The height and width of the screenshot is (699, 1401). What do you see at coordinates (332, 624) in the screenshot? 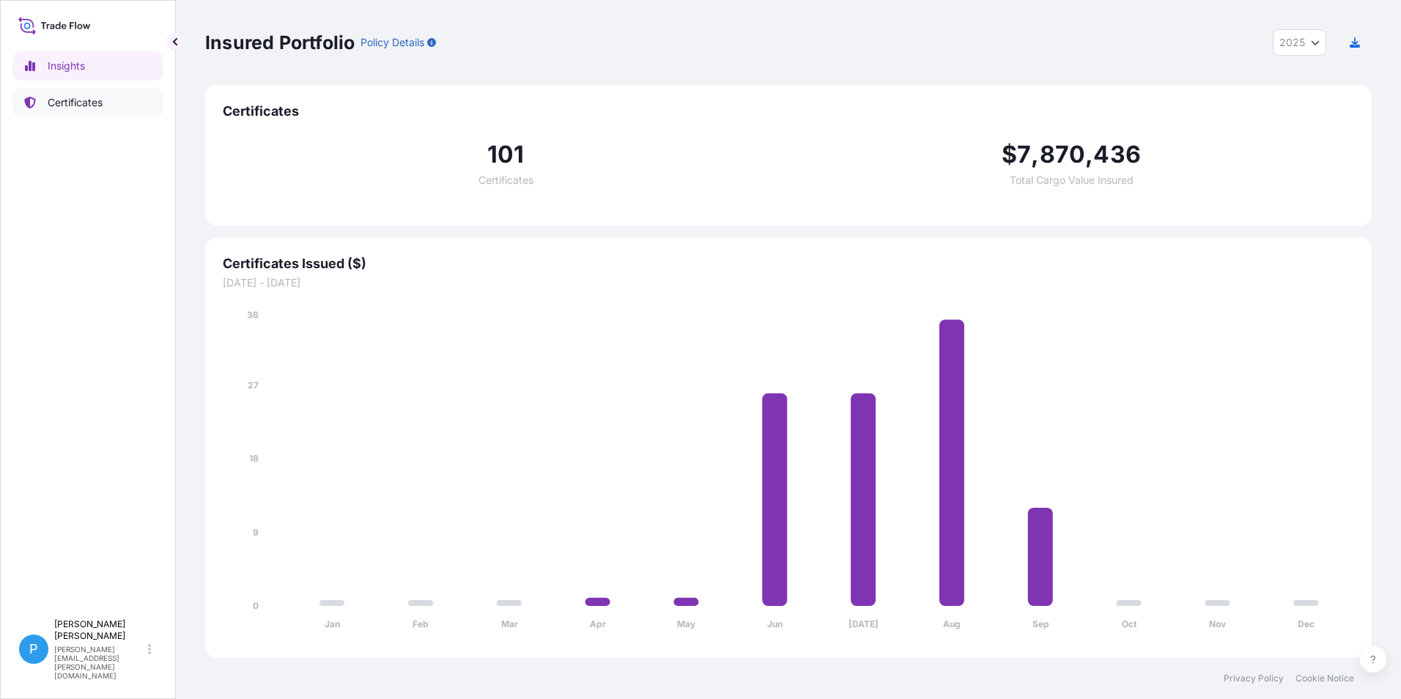
I see `tspan: Jan` at bounding box center [332, 624].